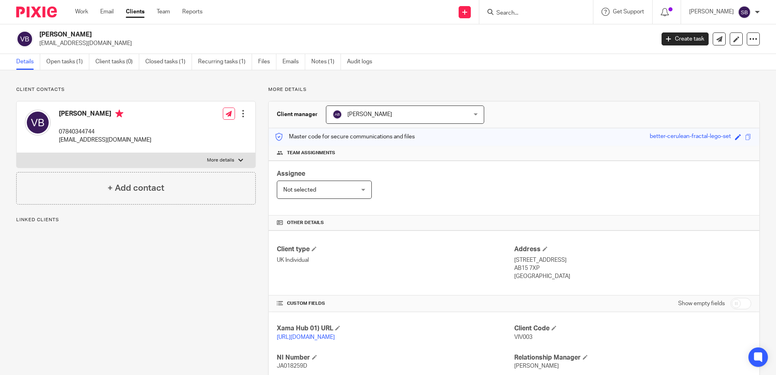 The width and height of the screenshot is (776, 375). What do you see at coordinates (168, 62) in the screenshot?
I see `a: Closed tasks (1)` at bounding box center [168, 62].